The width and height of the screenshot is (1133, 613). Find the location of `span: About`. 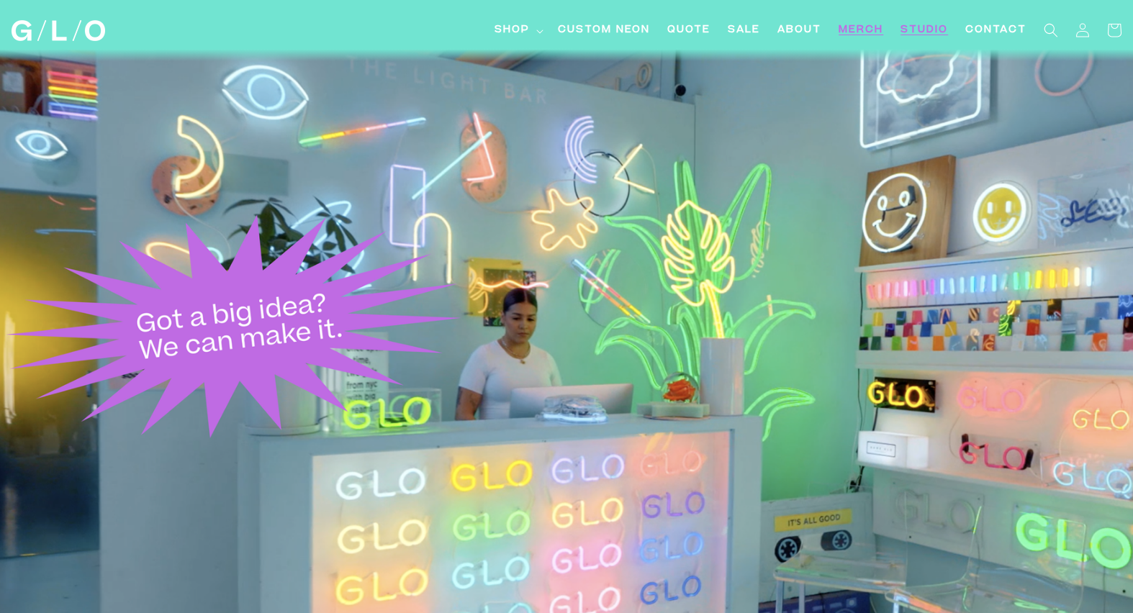

span: About is located at coordinates (799, 30).